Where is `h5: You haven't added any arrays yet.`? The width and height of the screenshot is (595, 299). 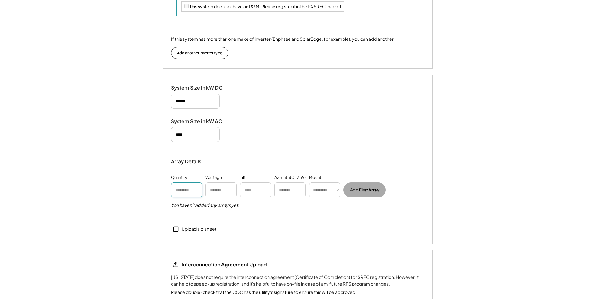
h5: You haven't added any arrays yet. is located at coordinates (205, 205).